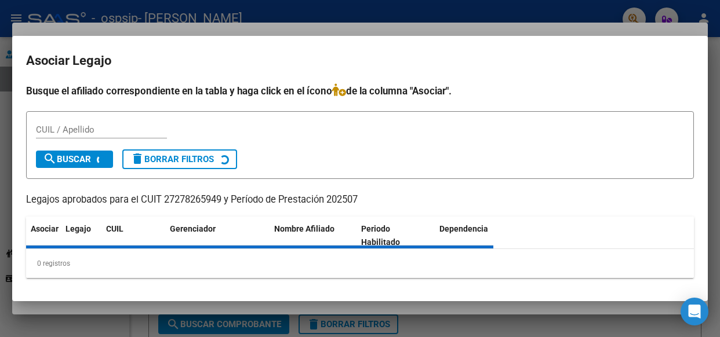 Image resolution: width=720 pixels, height=337 pixels. I want to click on span: Asociar, so click(45, 229).